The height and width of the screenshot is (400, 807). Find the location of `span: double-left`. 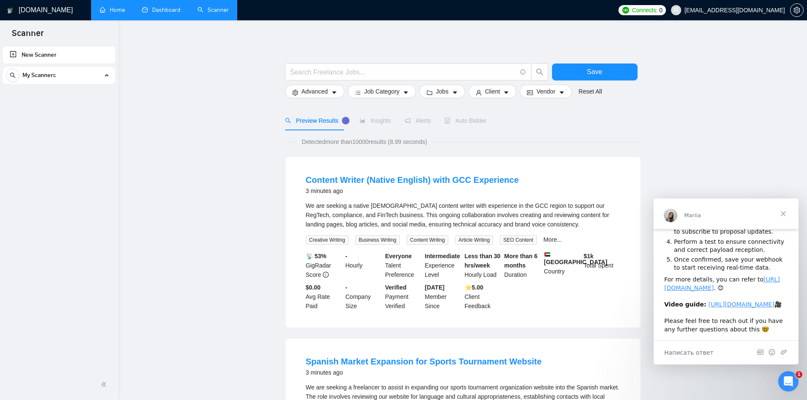

span: double-left is located at coordinates (105, 385).